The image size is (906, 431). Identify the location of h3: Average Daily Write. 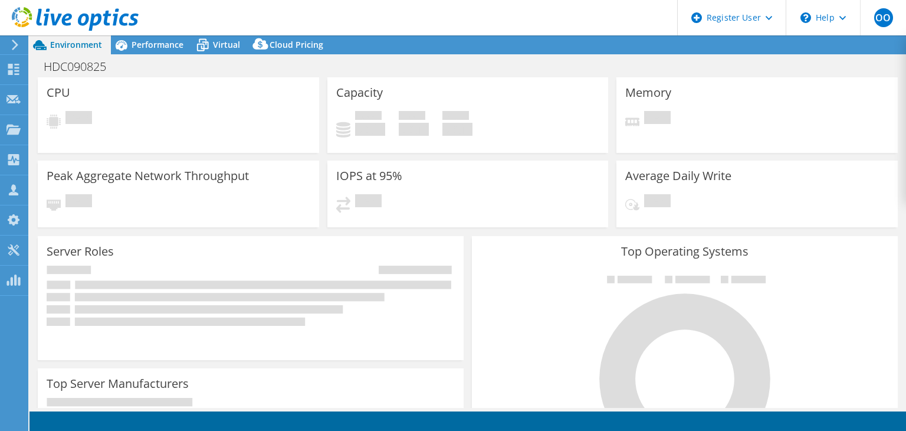
(679, 176).